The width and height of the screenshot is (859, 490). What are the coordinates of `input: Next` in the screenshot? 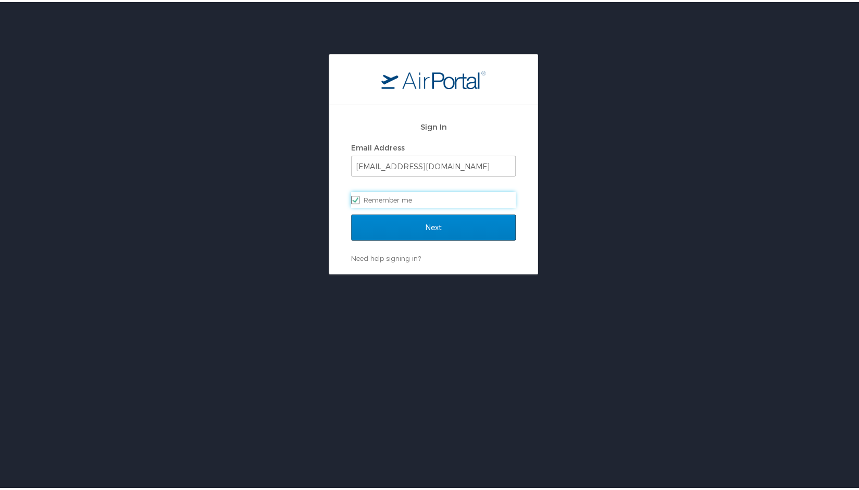 It's located at (434, 226).